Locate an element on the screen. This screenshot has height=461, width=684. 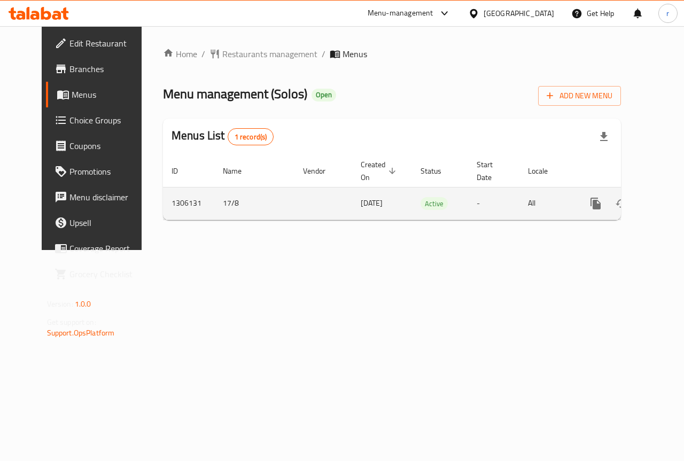
a: Promotions is located at coordinates (101, 171).